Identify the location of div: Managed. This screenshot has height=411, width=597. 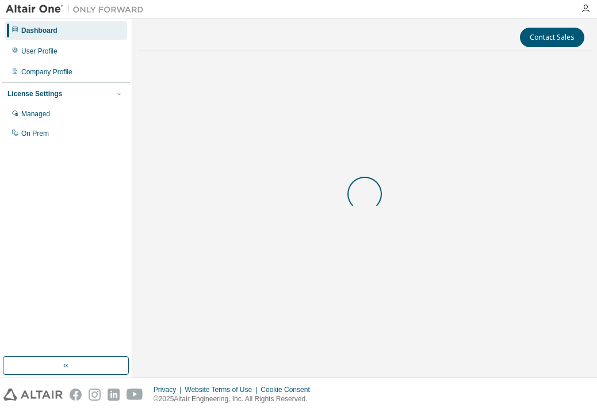
(36, 114).